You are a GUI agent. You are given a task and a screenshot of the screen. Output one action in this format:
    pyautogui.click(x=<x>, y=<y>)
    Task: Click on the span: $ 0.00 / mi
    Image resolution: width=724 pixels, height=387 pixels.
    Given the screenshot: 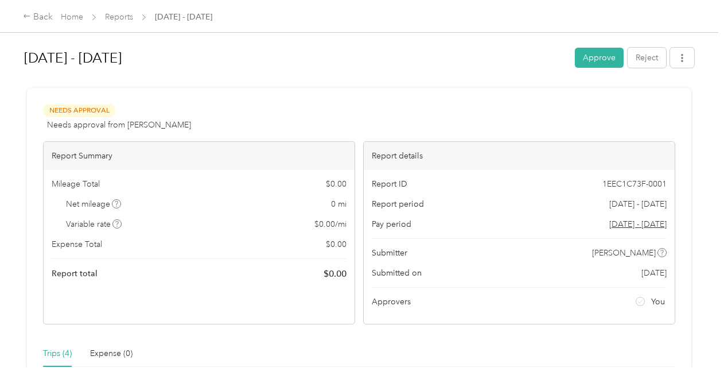 What is the action you would take?
    pyautogui.click(x=330, y=224)
    